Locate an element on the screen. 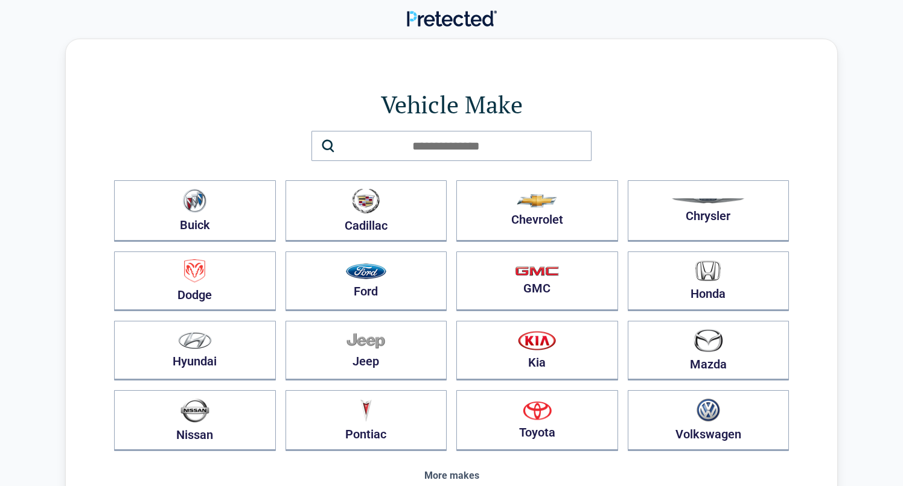  button: Toyota is located at coordinates (537, 421).